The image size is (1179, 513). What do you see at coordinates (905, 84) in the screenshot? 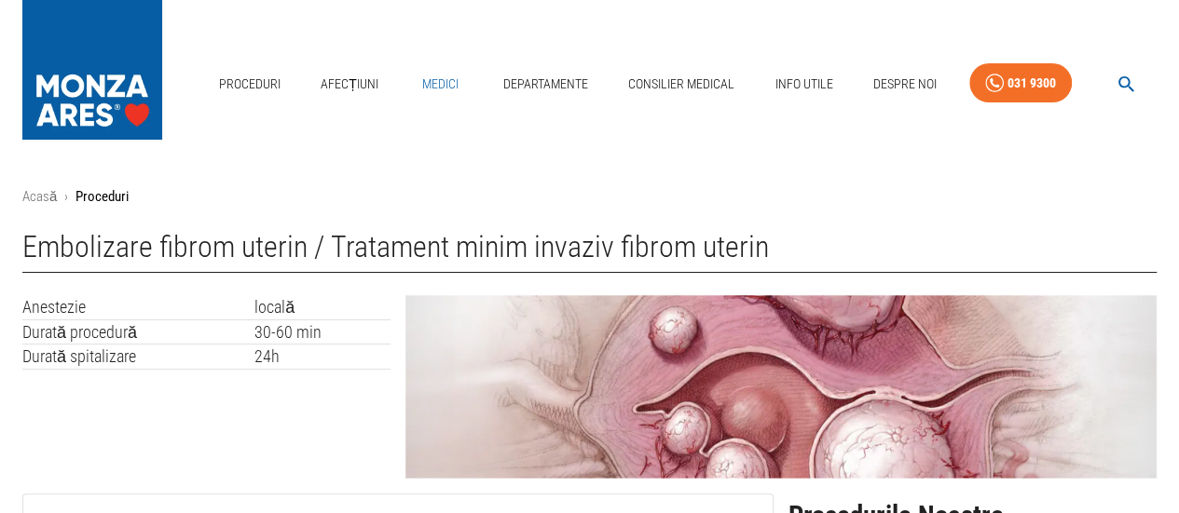
I see `a: Despre Noi` at bounding box center [905, 84].